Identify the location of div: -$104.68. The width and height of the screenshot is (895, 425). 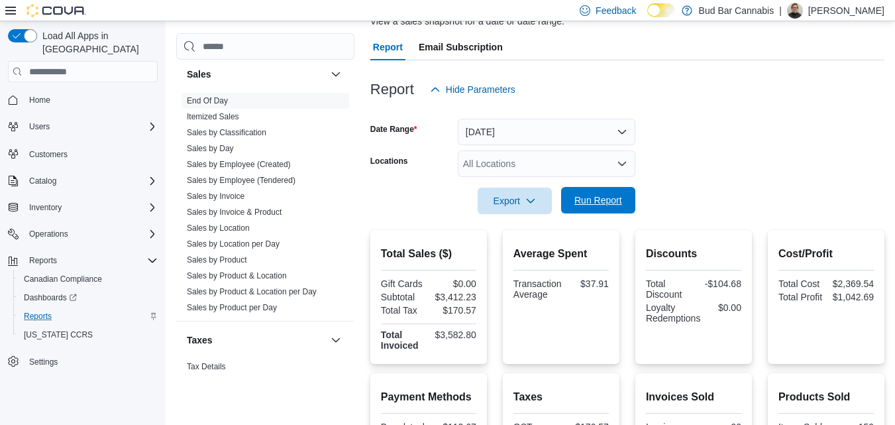
(719, 284).